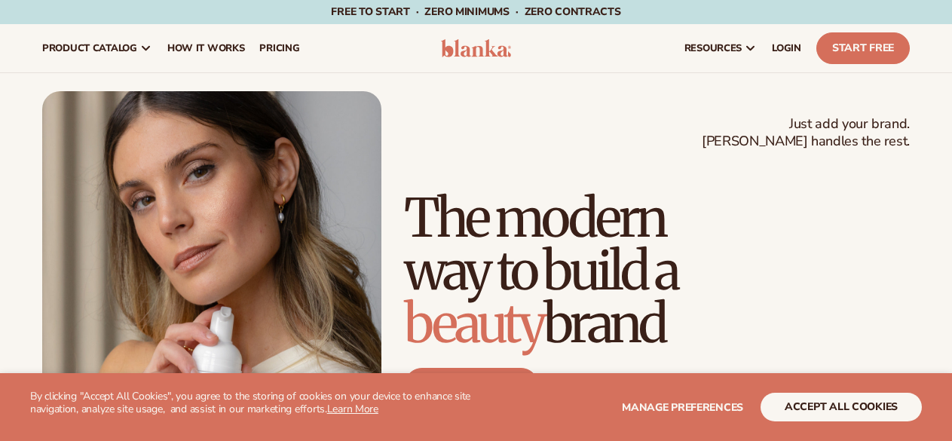  What do you see at coordinates (353, 408) in the screenshot?
I see `a: Learn More` at bounding box center [353, 408].